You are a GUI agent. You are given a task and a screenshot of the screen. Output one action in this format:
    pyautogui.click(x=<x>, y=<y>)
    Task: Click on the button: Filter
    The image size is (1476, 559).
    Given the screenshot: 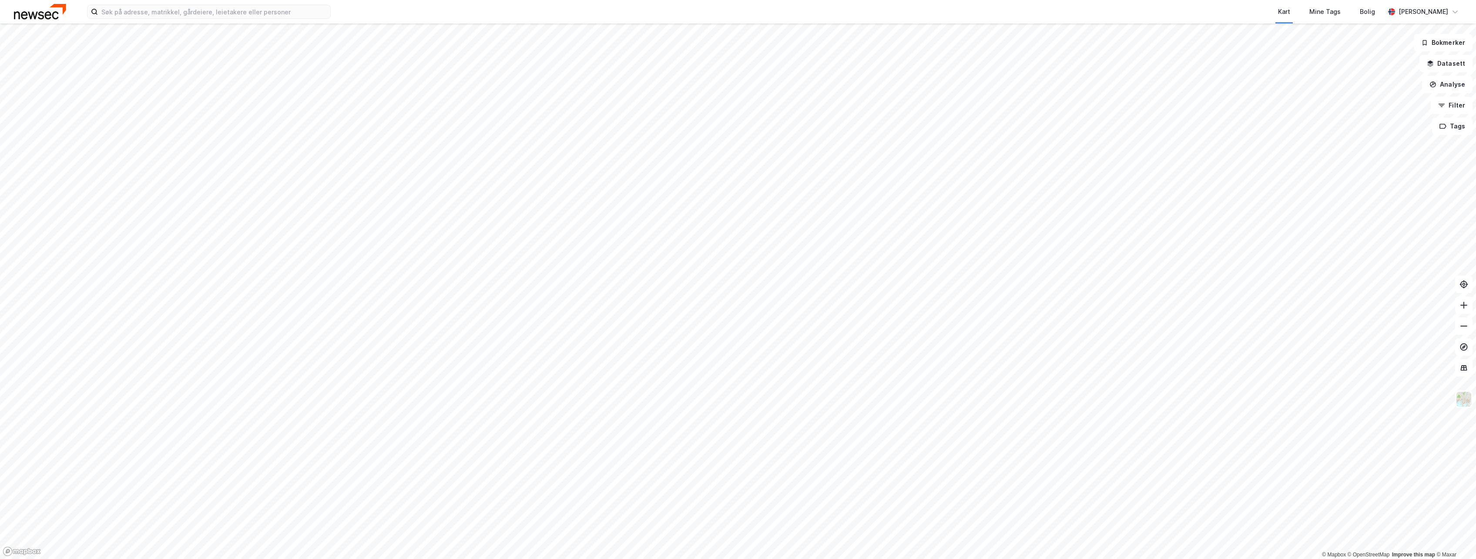 What is the action you would take?
    pyautogui.click(x=1452, y=105)
    